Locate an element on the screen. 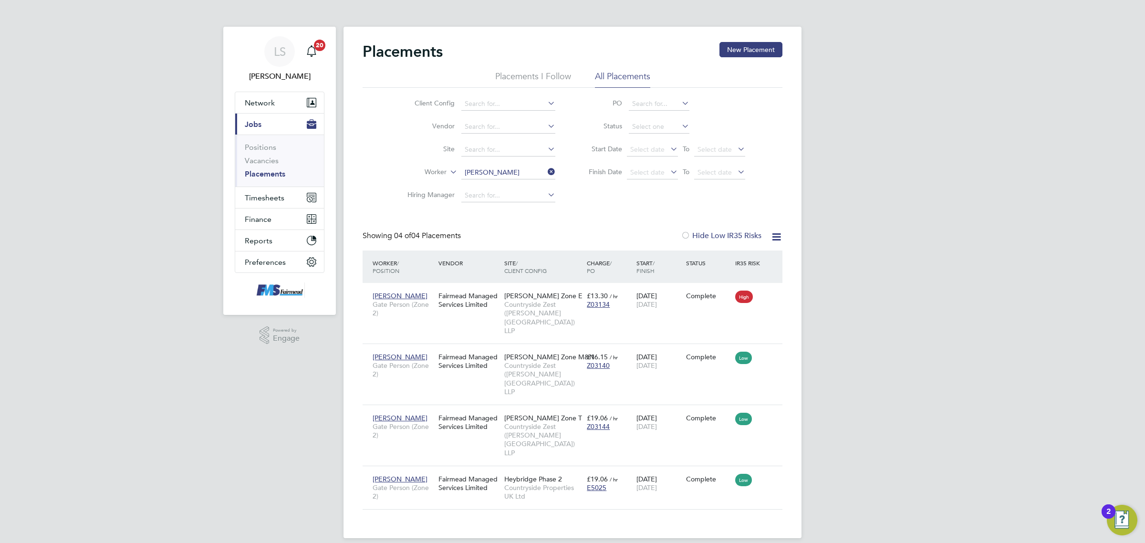  div: Charge is located at coordinates (609, 267).